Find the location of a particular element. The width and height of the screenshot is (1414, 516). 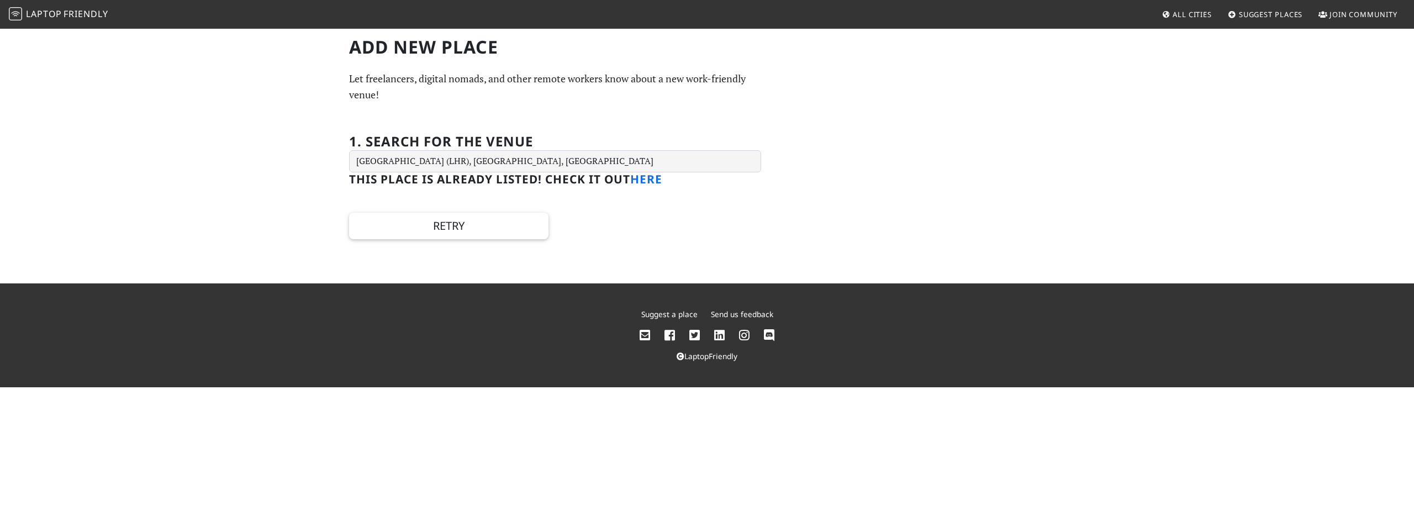

a: Send us feedback is located at coordinates (742, 314).